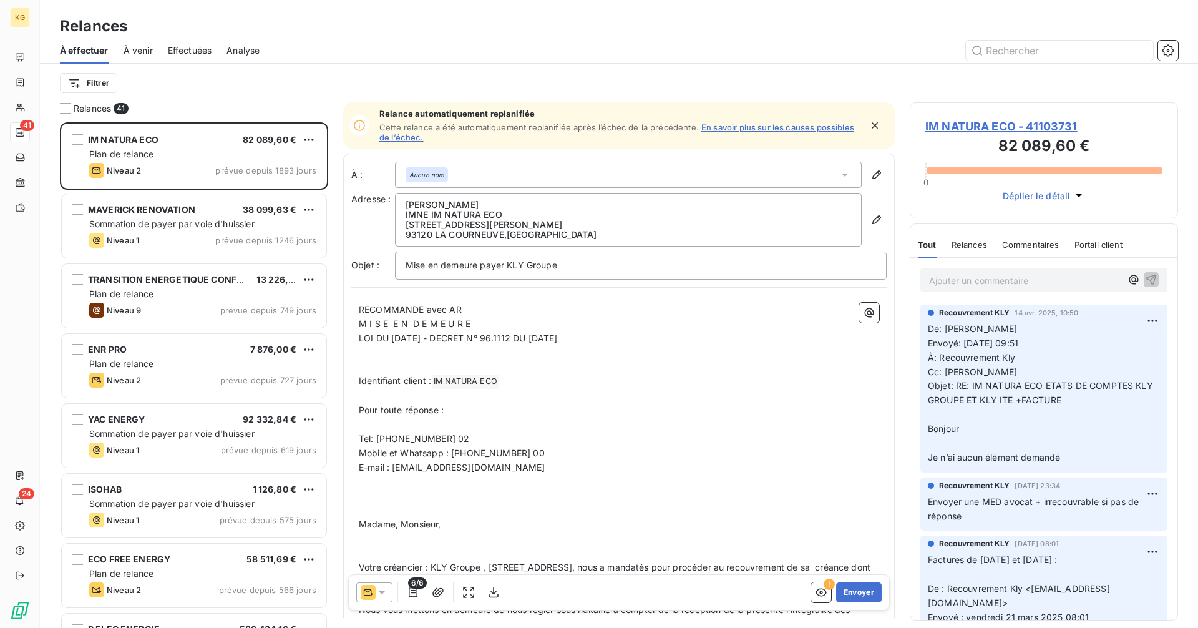  Describe the element at coordinates (268, 590) in the screenshot. I see `span: prévue depuis 566 jours` at that location.